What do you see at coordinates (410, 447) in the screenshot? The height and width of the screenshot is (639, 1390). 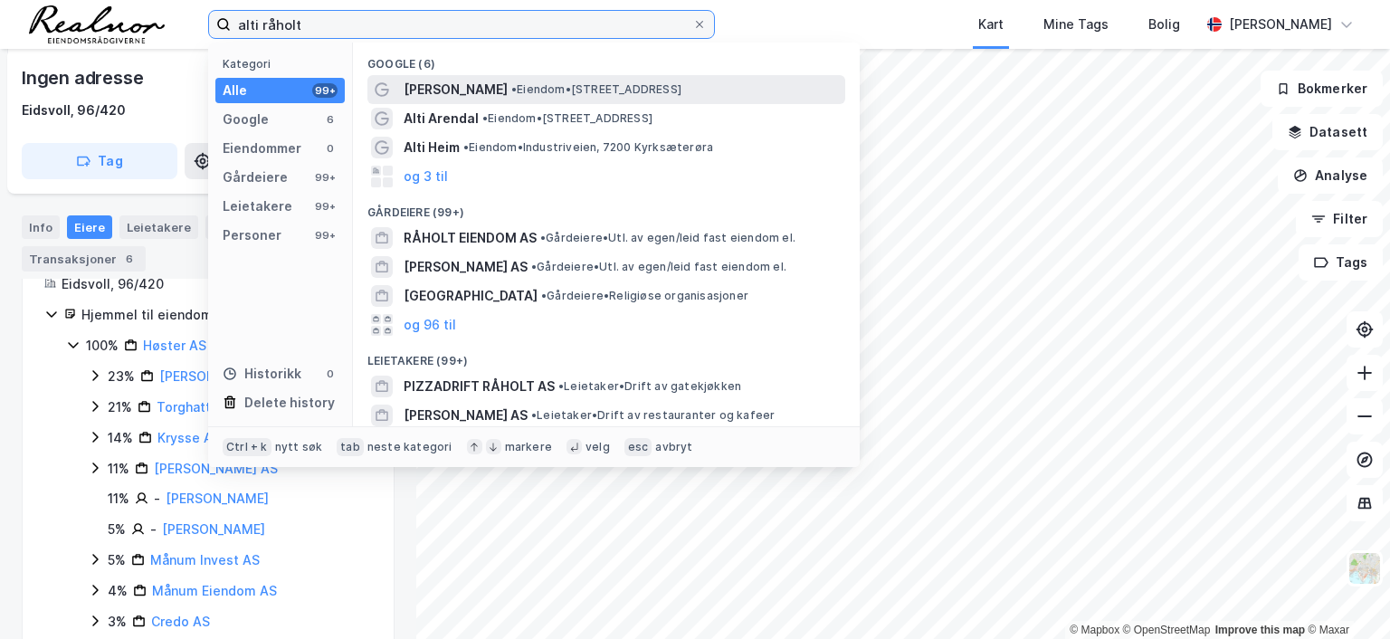 I see `div: neste kategori` at bounding box center [410, 447].